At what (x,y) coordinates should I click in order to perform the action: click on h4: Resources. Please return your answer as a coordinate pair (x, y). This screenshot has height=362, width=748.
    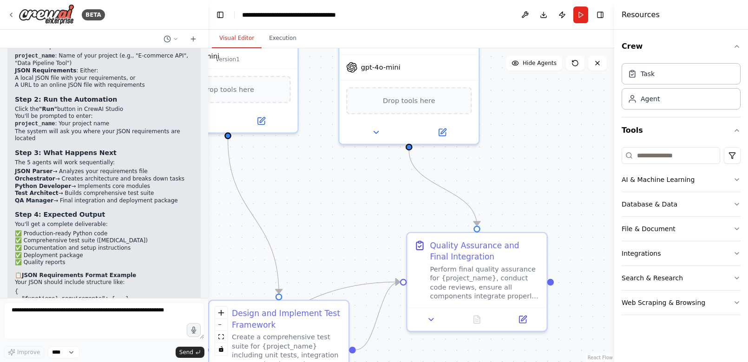
    Looking at the image, I should click on (640, 15).